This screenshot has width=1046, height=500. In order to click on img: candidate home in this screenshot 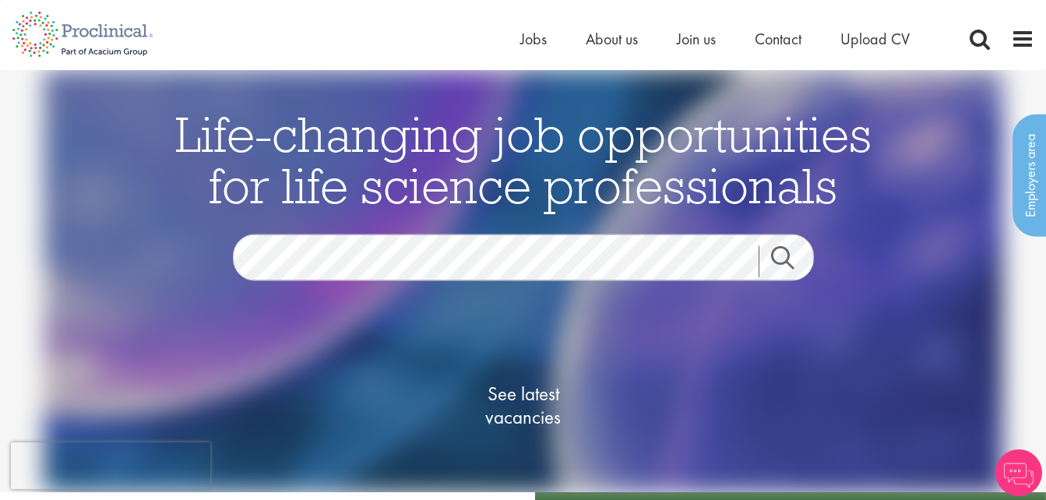, I will do `click(523, 281)`.